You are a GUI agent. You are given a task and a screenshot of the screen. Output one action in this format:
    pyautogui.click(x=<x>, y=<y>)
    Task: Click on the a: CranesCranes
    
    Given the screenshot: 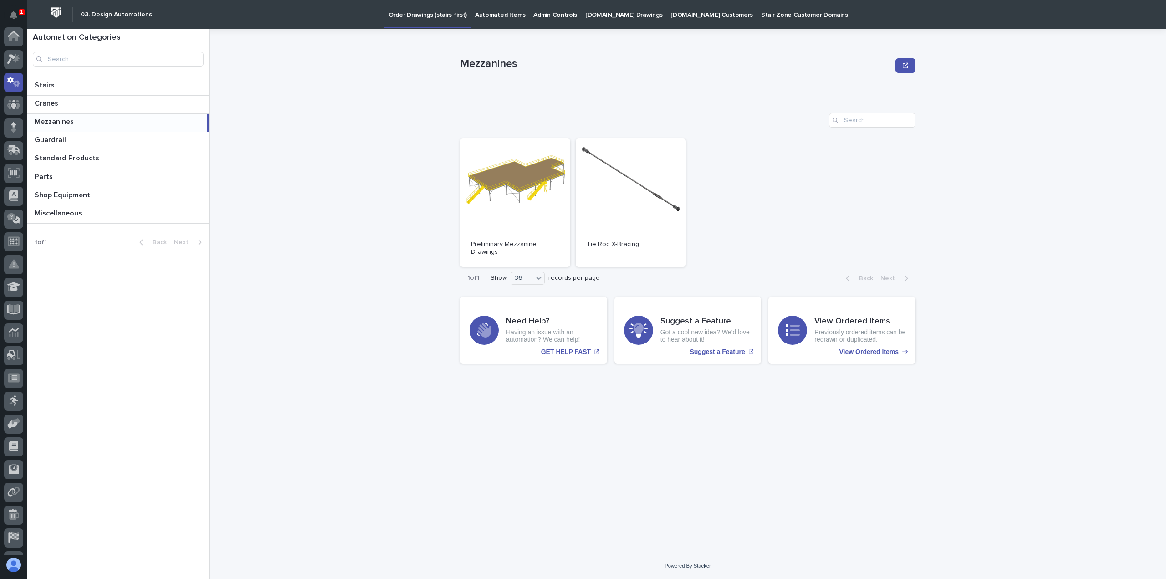 What is the action you would take?
    pyautogui.click(x=118, y=105)
    